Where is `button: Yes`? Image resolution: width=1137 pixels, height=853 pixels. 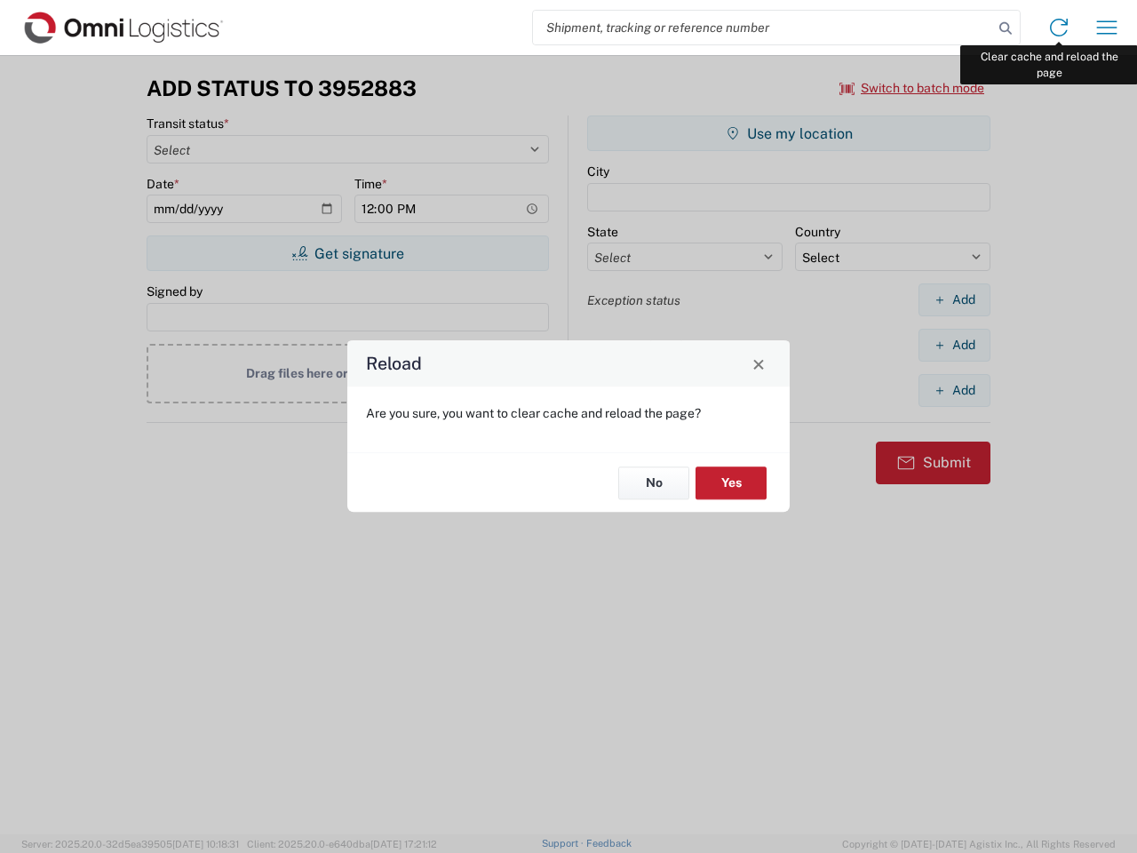 button: Yes is located at coordinates (731, 482).